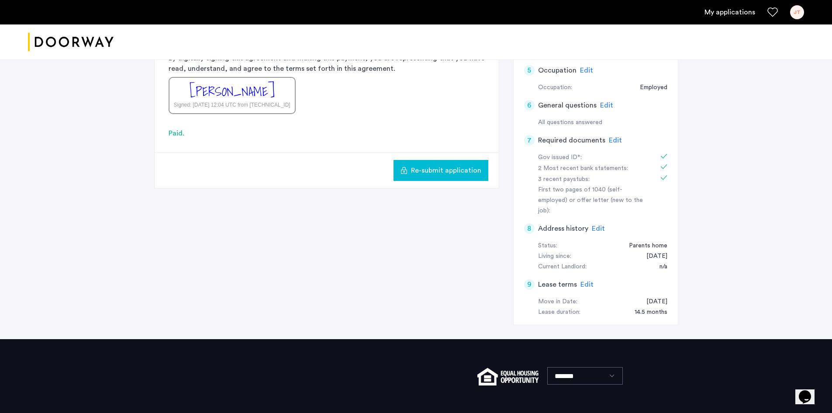  Describe the element at coordinates (548, 246) in the screenshot. I see `div: Status:` at that location.